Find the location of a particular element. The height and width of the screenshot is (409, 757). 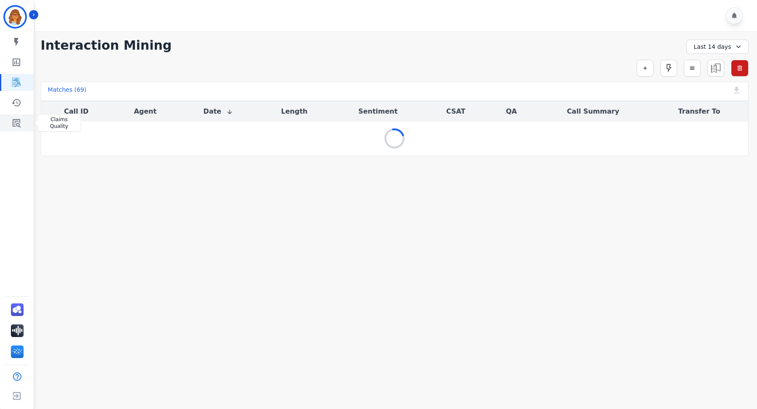

button: Call Summary is located at coordinates (593, 111).